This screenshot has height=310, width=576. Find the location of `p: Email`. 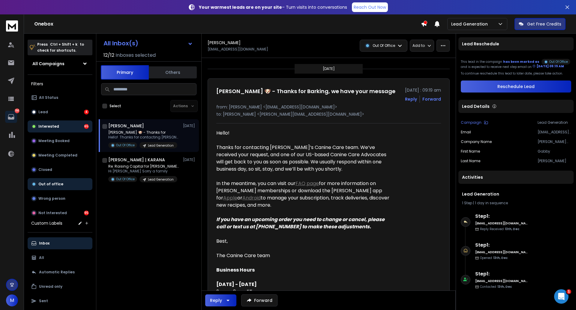

p: Email is located at coordinates (466, 132).